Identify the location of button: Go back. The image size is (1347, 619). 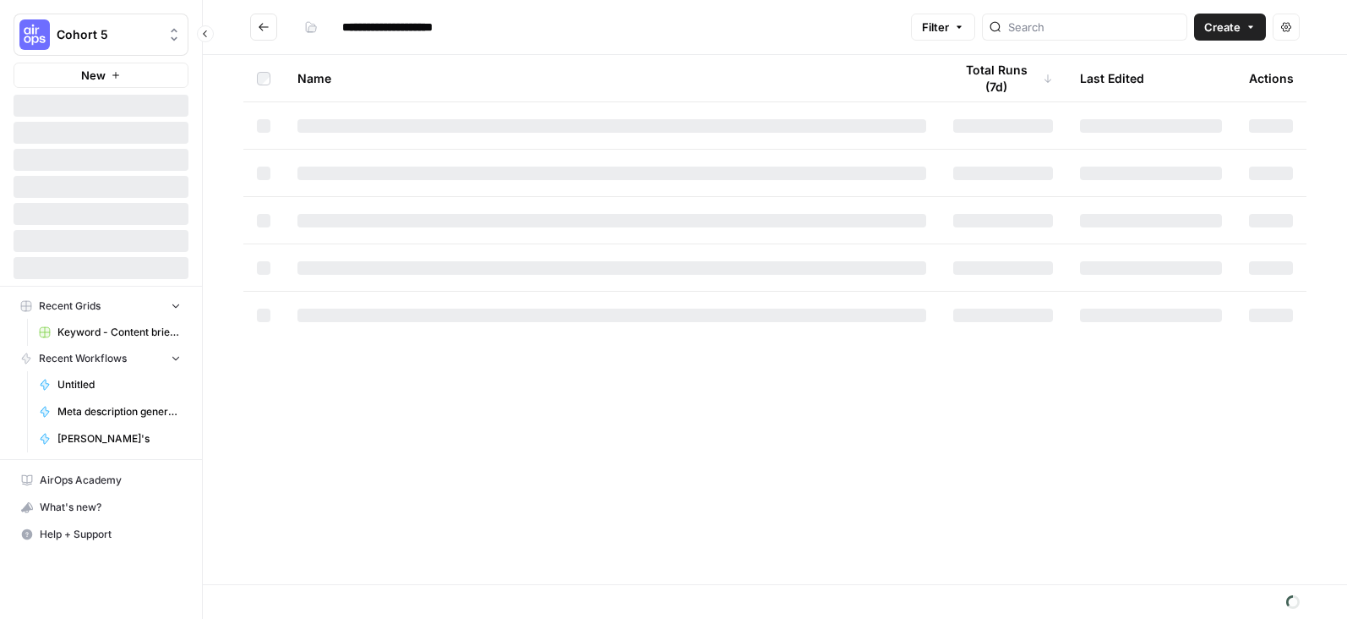
(264, 27).